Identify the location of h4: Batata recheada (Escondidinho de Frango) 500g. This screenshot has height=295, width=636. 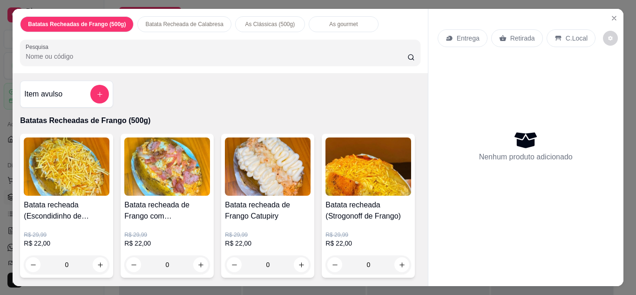
(67, 211).